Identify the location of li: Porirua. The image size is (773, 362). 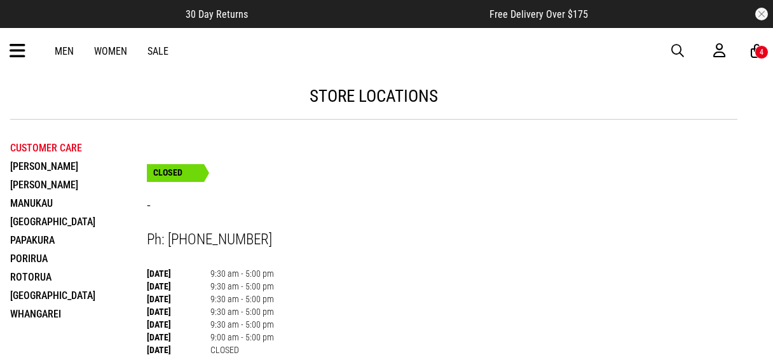
(78, 258).